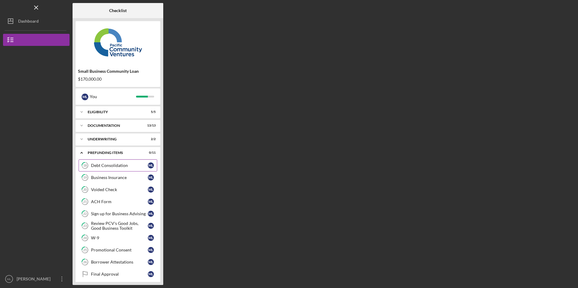  I want to click on tspan: 18, so click(85, 166).